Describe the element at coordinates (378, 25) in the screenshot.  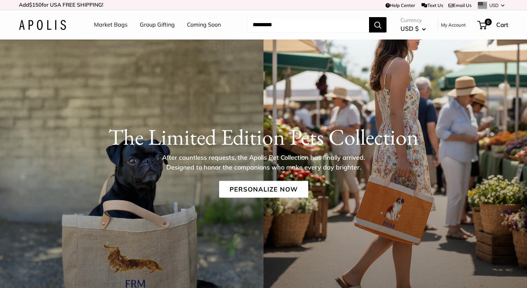
I see `button: Search` at that location.